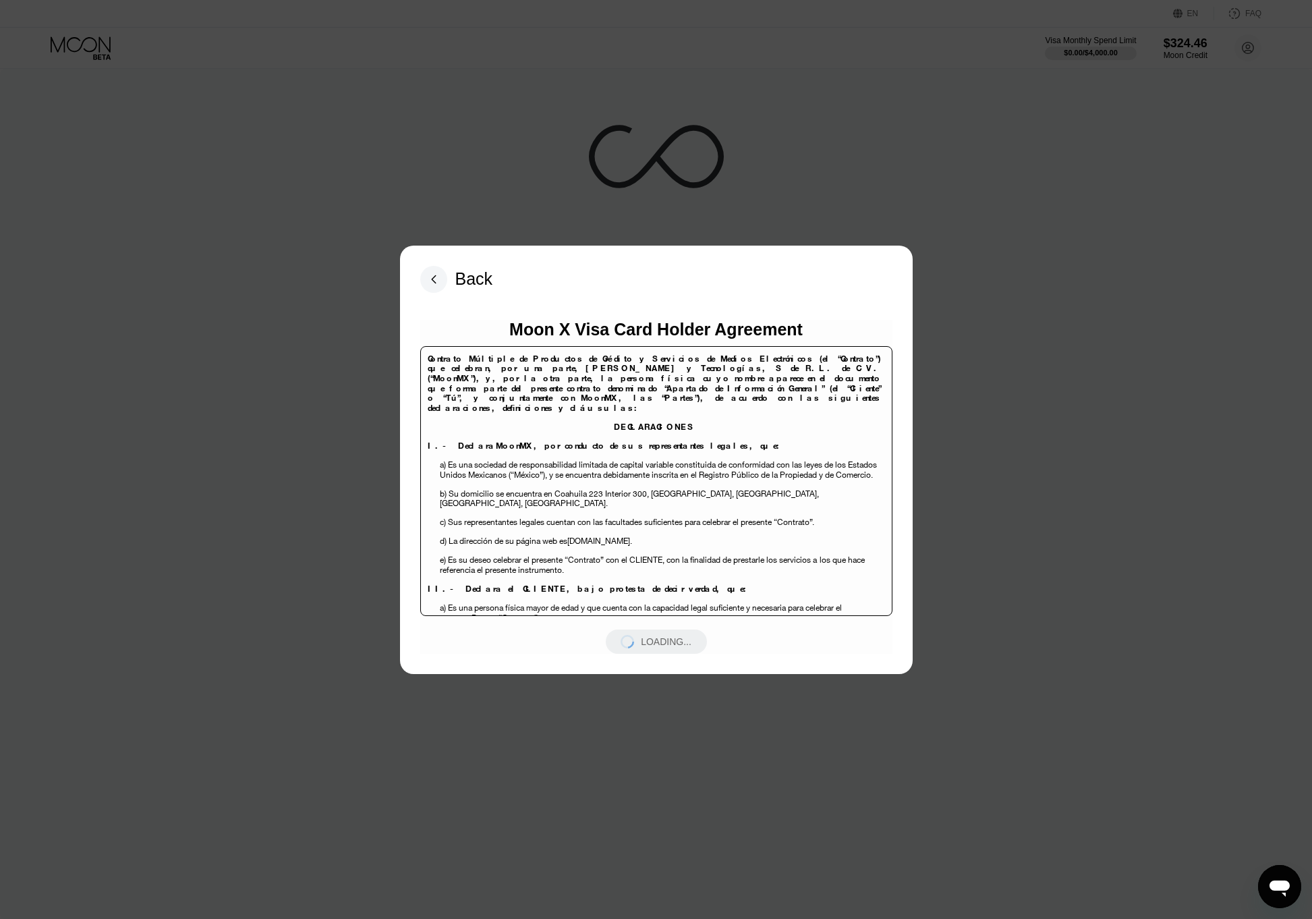  What do you see at coordinates (655, 426) in the screenshot?
I see `span: DECLARACIONES` at bounding box center [655, 426].